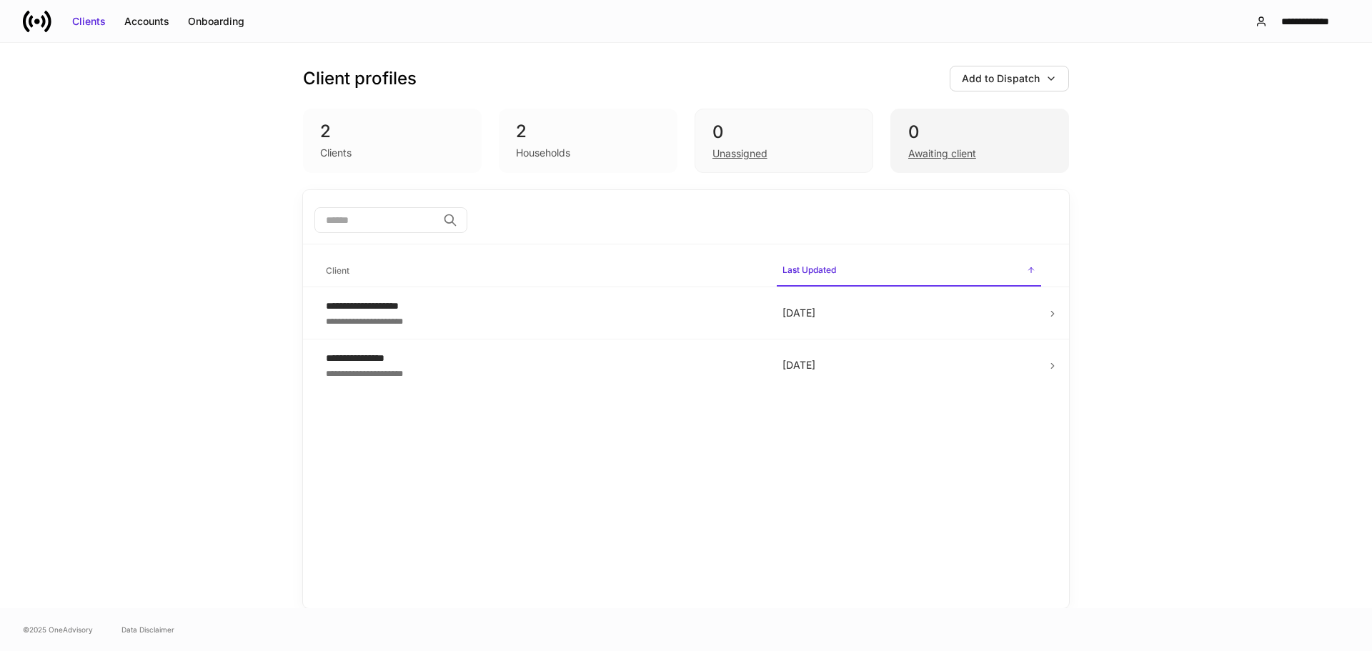 The height and width of the screenshot is (651, 1372). What do you see at coordinates (147, 21) in the screenshot?
I see `div: Accounts` at bounding box center [147, 21].